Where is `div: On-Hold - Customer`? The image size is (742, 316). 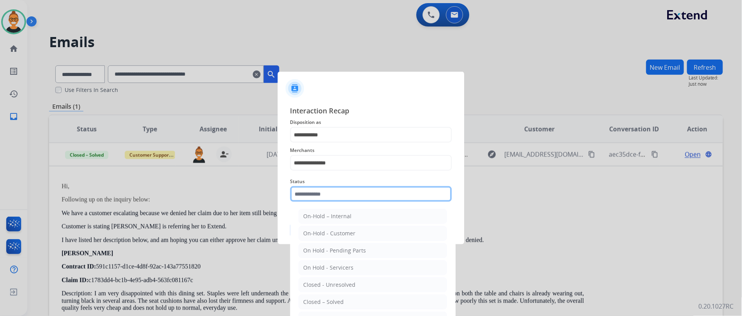
div: On-Hold - Customer is located at coordinates (330, 233).